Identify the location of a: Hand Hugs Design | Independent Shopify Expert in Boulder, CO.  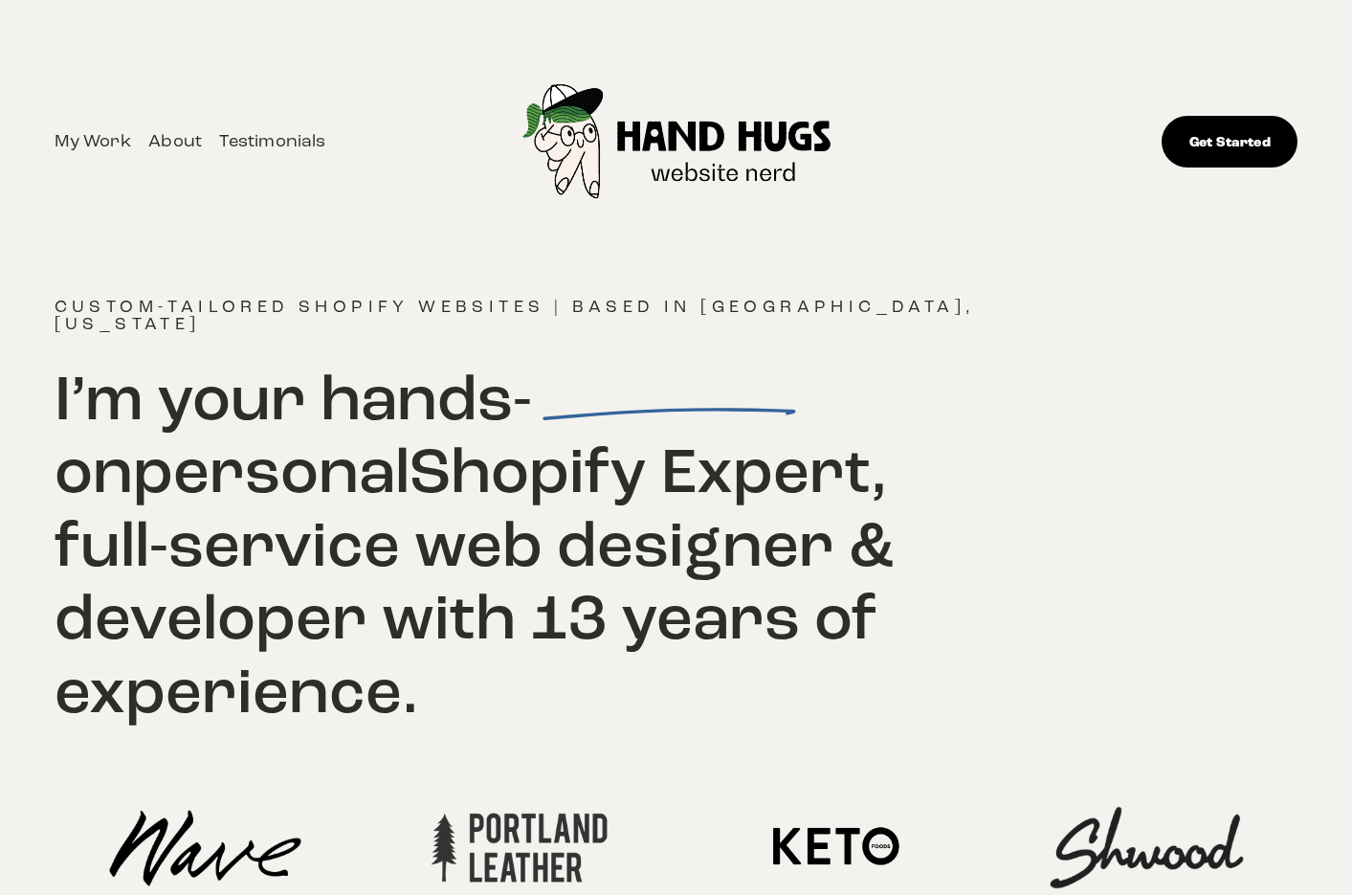
(678, 142).